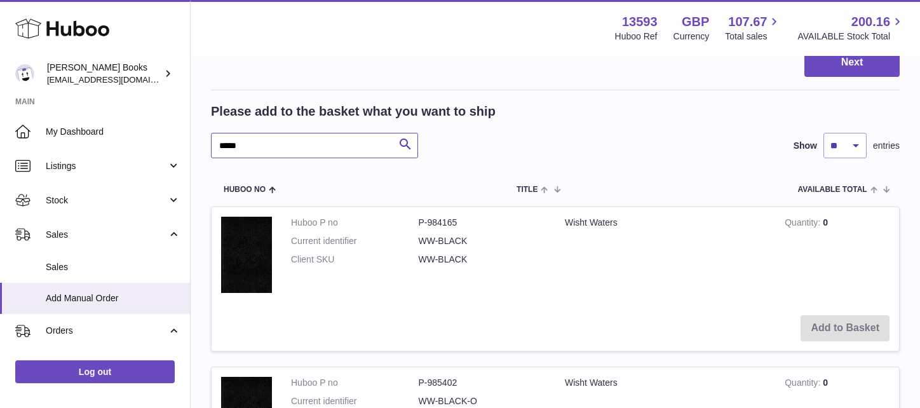 This screenshot has height=408, width=920. Describe the element at coordinates (527, 189) in the screenshot. I see `span: Title` at that location.